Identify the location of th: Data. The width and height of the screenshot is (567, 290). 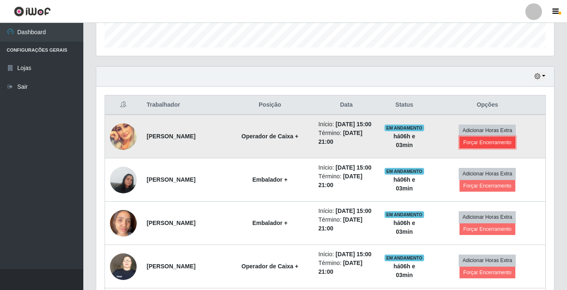
(346, 105).